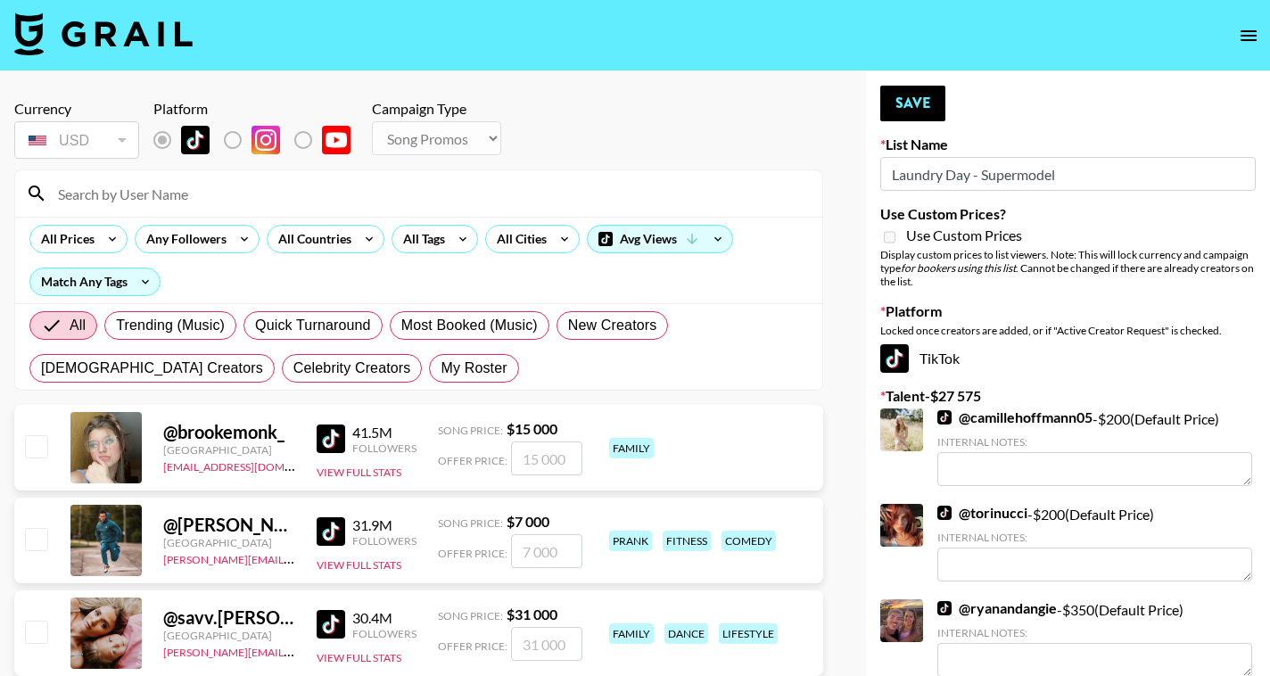  I want to click on span: New Creators, so click(613, 326).